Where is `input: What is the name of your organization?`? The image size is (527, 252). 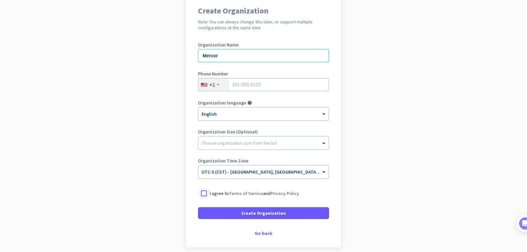
input: What is the name of your organization? is located at coordinates (263, 56).